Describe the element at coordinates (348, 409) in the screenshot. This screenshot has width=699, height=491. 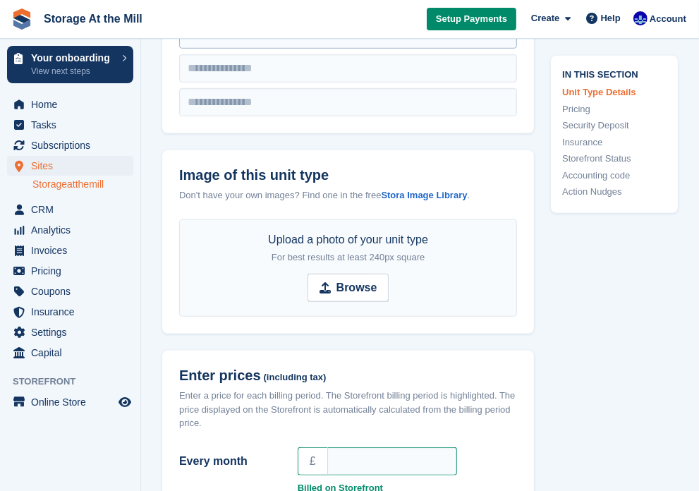
I see `div: Enter a price for each billing period. The Storefront billing period is highlighted. The price di...` at that location.